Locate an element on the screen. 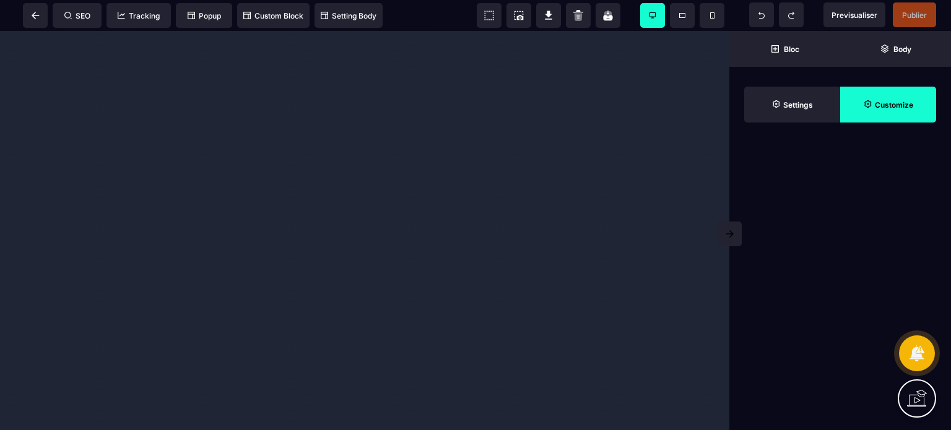  span: Tracking is located at coordinates (139, 15).